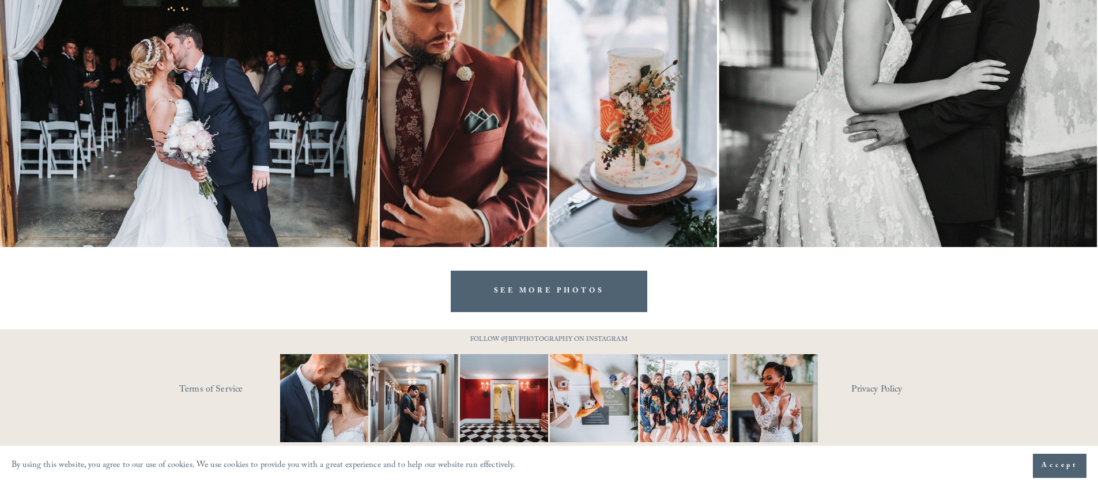  What do you see at coordinates (549, 291) in the screenshot?
I see `a: SEE MORE PHOTOS` at bounding box center [549, 291].